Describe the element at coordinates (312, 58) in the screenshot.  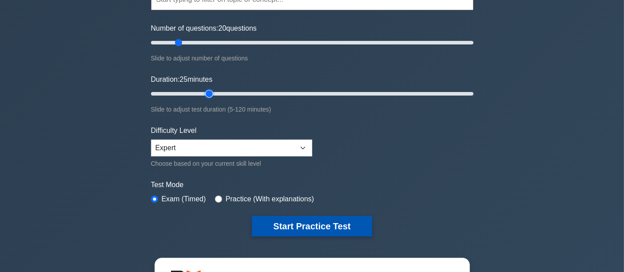
I see `div: Slide to adjust number of questions` at that location.